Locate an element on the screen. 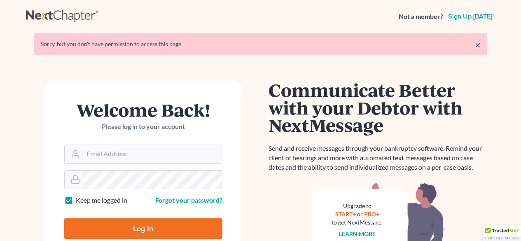 This screenshot has width=521, height=241. a: START+ is located at coordinates (346, 214).